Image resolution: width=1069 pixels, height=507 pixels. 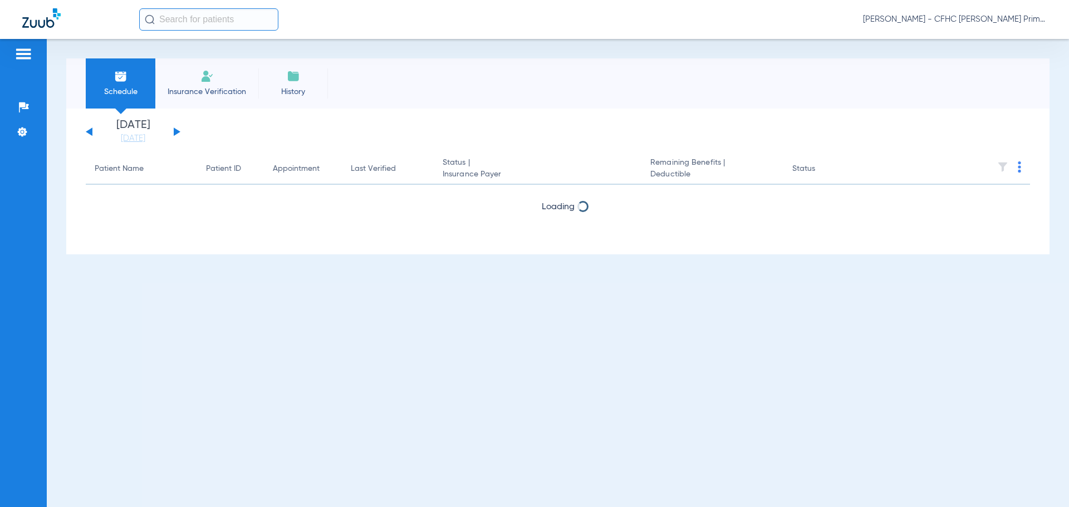 I want to click on img: Manual Insurance Verification, so click(x=207, y=76).